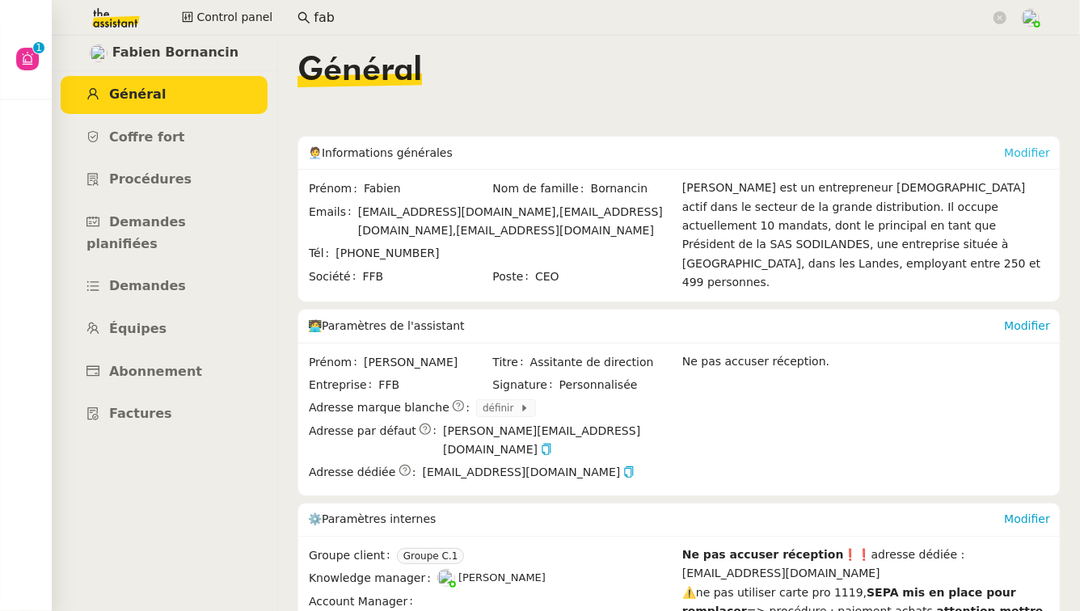 Image resolution: width=1080 pixels, height=611 pixels. Describe the element at coordinates (501, 408) in the screenshot. I see `span: définir` at that location.